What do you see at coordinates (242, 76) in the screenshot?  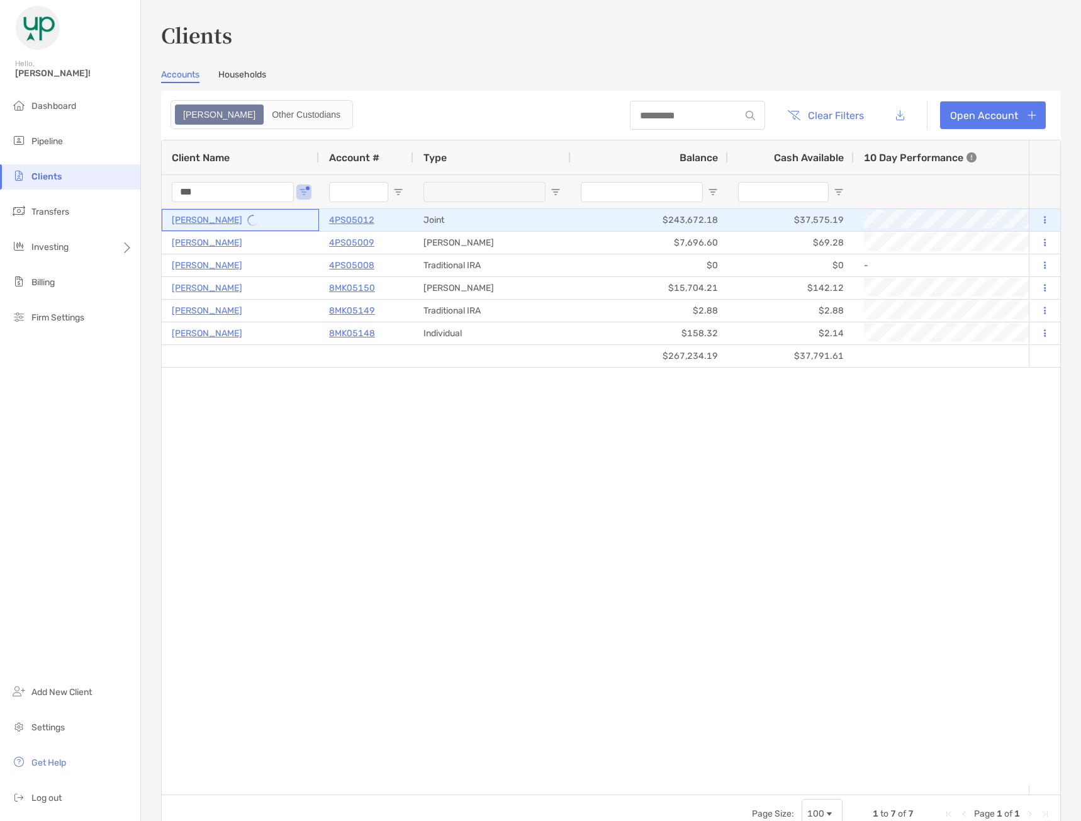 I see `a: Households` at bounding box center [242, 76].